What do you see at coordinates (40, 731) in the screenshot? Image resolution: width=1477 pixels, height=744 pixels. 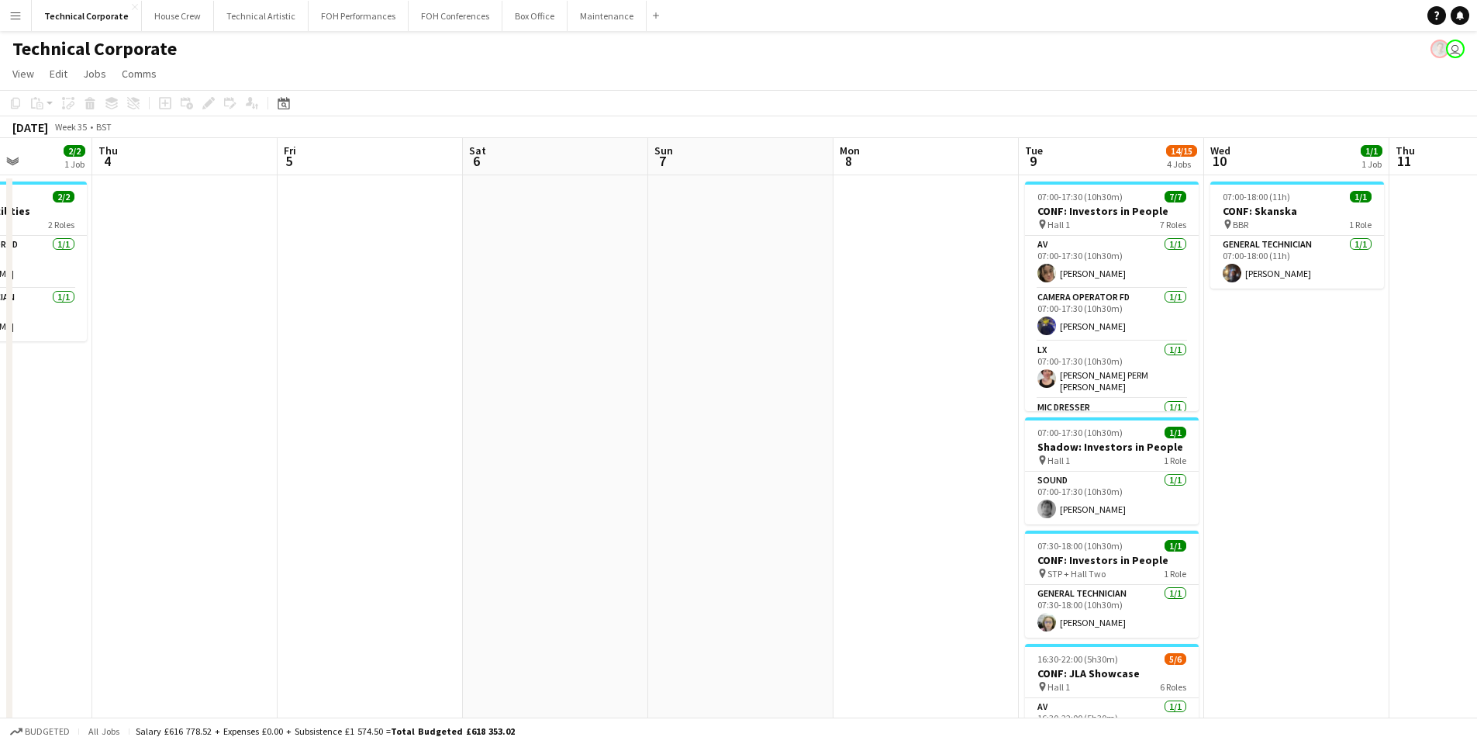 I see `button: Budgeted` at bounding box center [40, 731].